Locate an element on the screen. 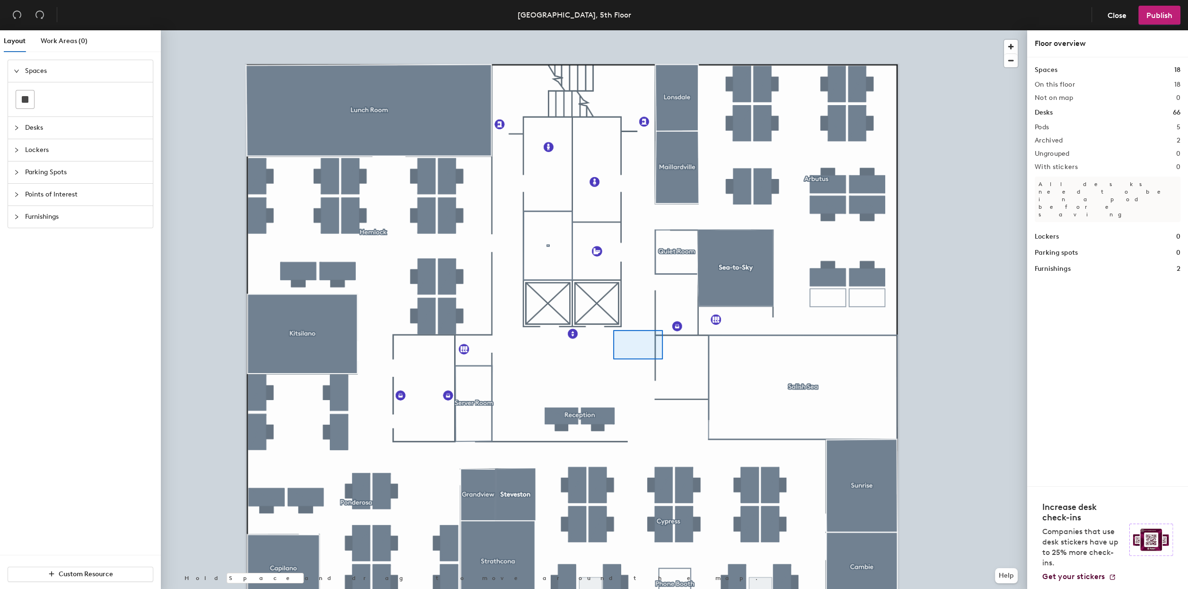 The image size is (1188, 589). h1: Lockers is located at coordinates (1047, 237).